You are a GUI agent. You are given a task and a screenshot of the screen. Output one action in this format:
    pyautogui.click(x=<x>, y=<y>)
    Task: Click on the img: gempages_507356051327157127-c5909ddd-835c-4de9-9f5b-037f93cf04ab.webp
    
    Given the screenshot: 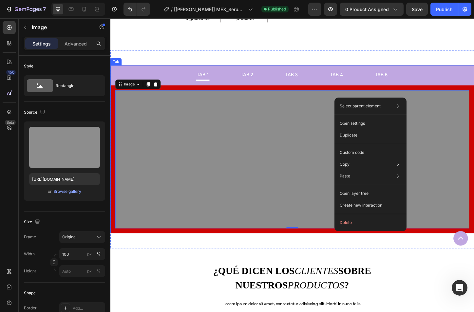 What is the action you would take?
    pyautogui.click(x=197, y=152)
    